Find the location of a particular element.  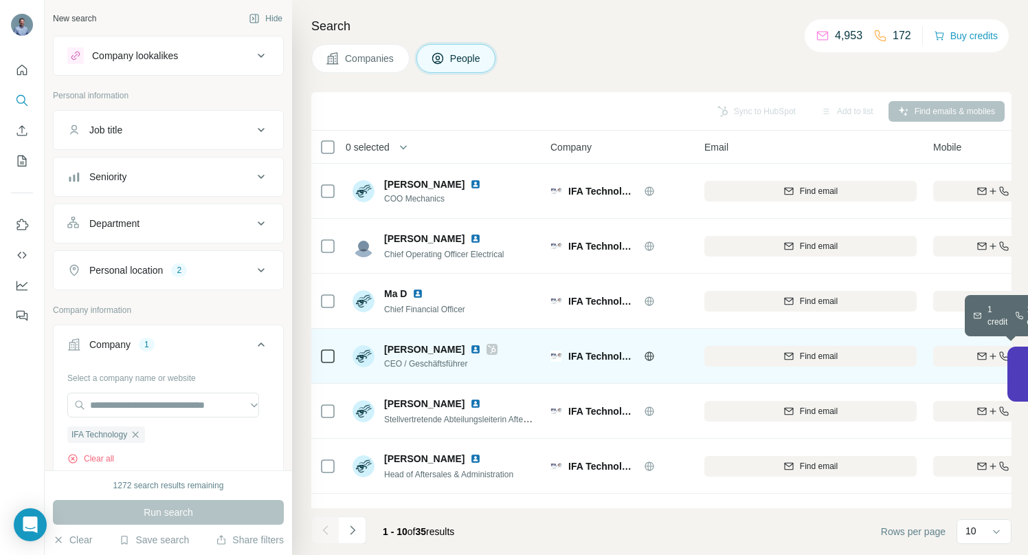

button: Feedback is located at coordinates (22, 316).